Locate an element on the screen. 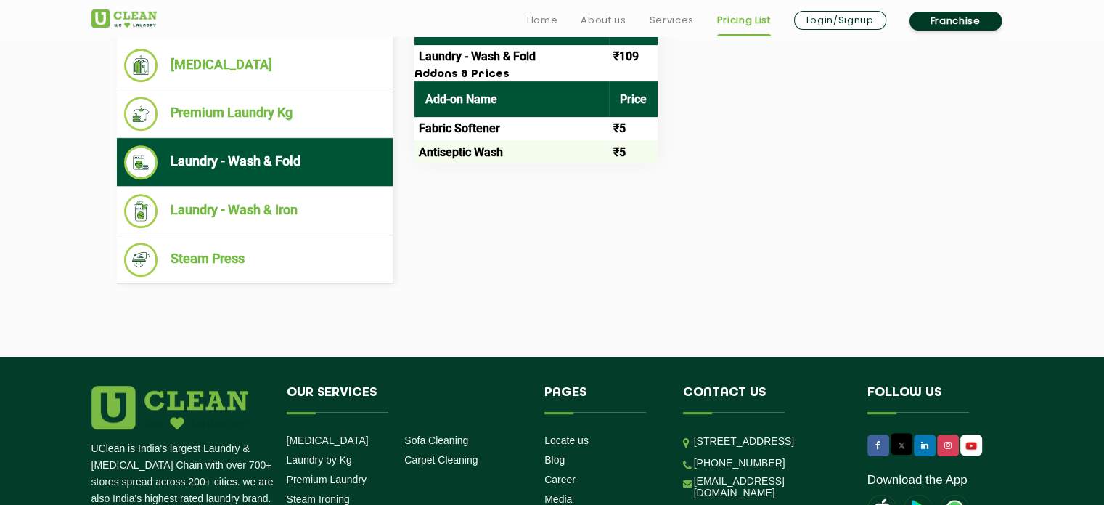 This screenshot has width=1104, height=505. li: Premium Laundry Kg is located at coordinates (255, 113).